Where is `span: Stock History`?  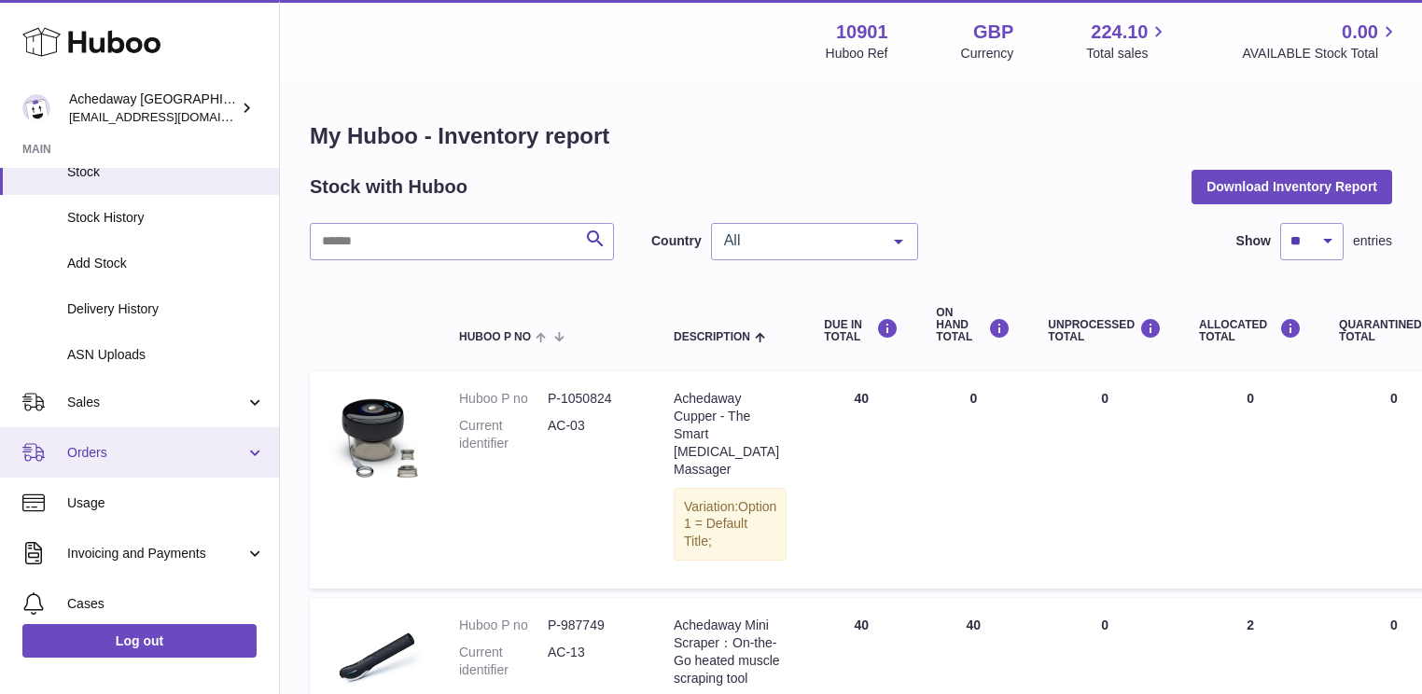
span: Stock History is located at coordinates (166, 217).